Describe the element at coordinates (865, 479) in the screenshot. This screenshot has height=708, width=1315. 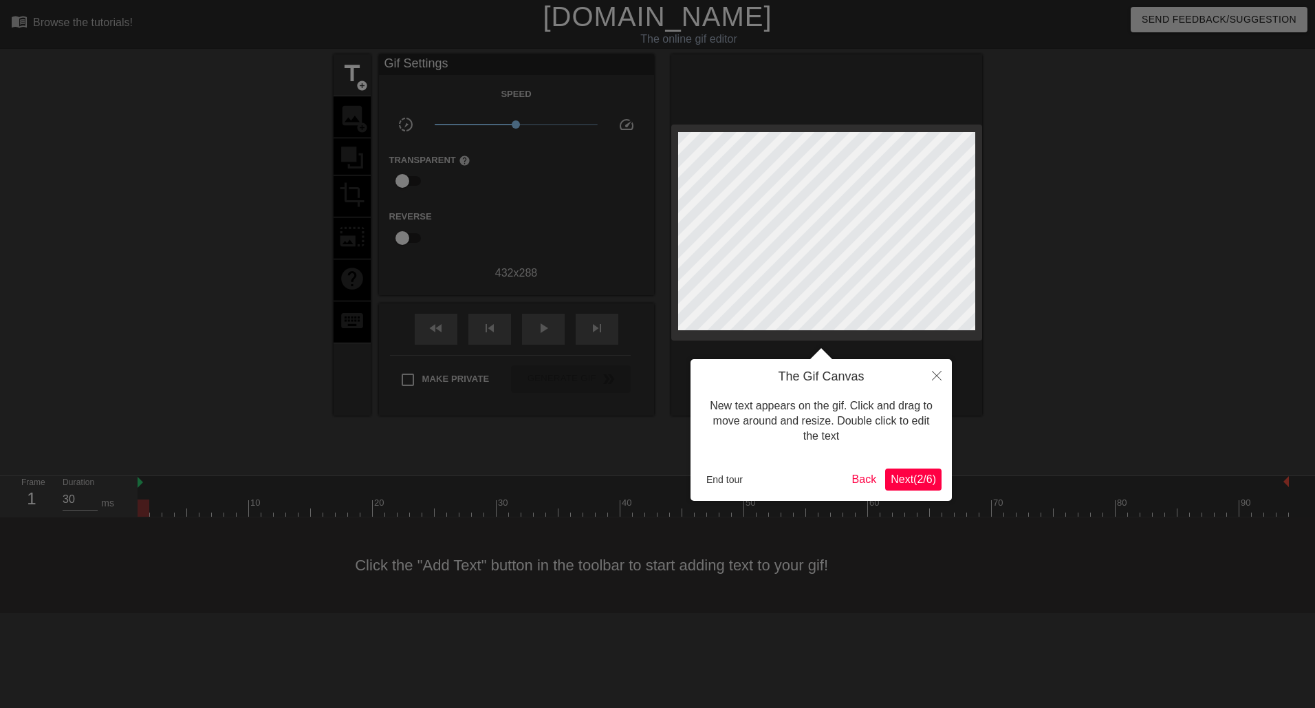
I see `button: Back` at that location.